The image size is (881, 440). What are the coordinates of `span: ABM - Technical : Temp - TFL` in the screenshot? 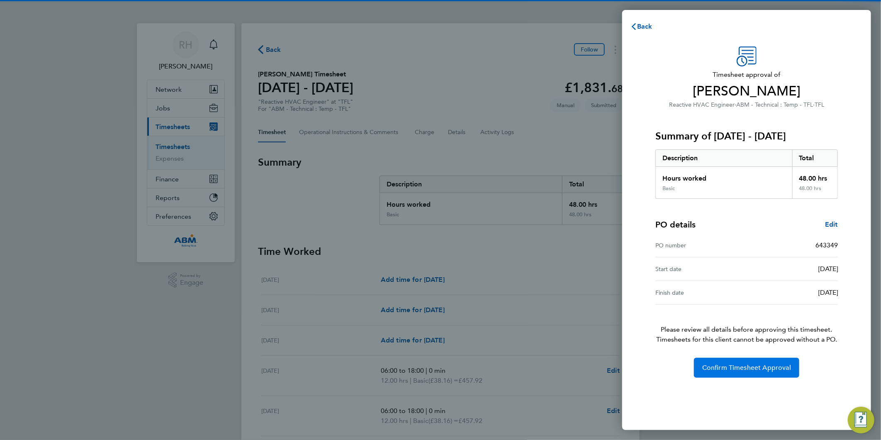 It's located at (775, 105).